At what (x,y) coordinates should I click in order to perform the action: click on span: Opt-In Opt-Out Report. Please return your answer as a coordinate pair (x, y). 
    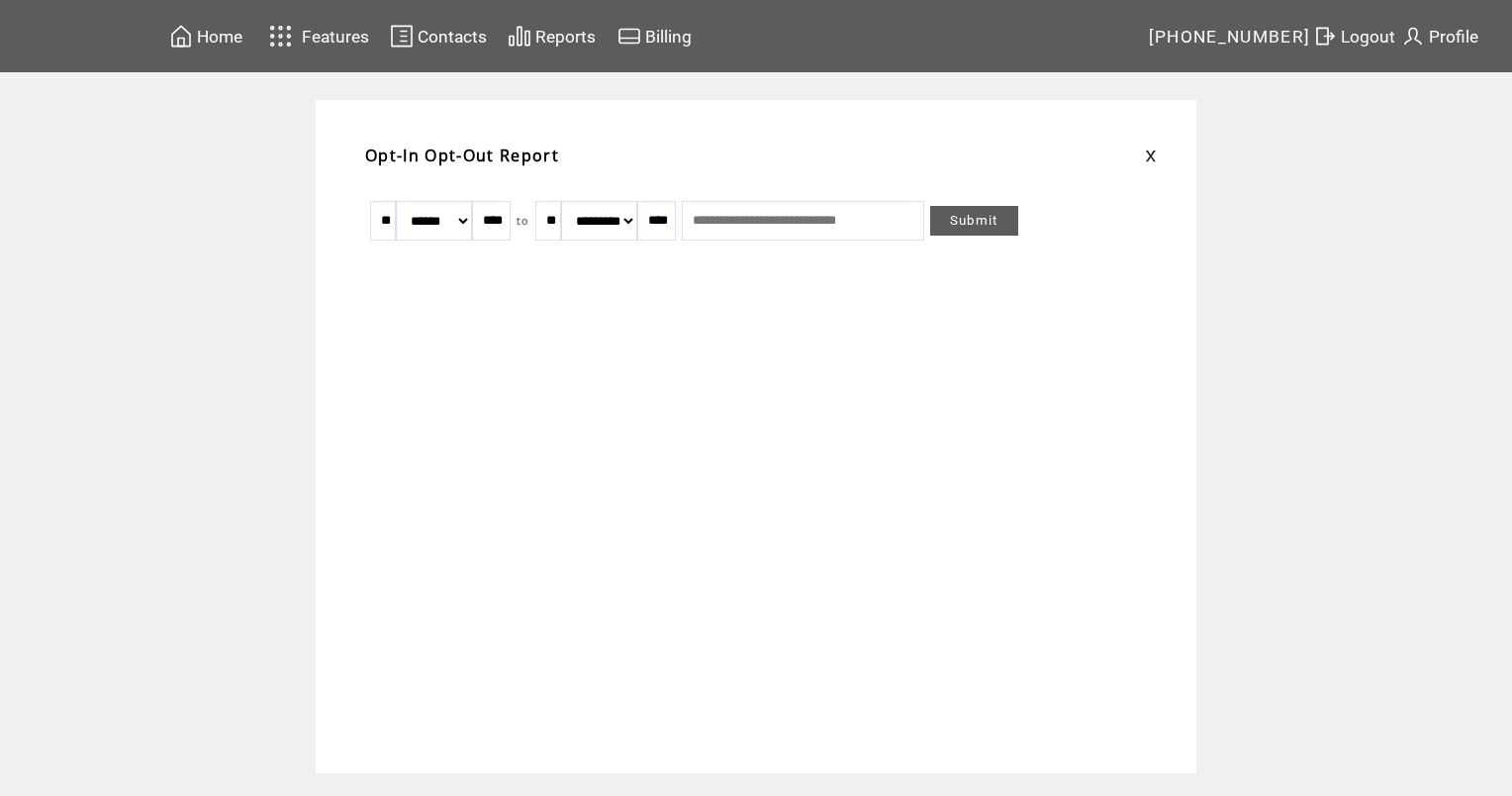
    Looking at the image, I should click on (462, 155).